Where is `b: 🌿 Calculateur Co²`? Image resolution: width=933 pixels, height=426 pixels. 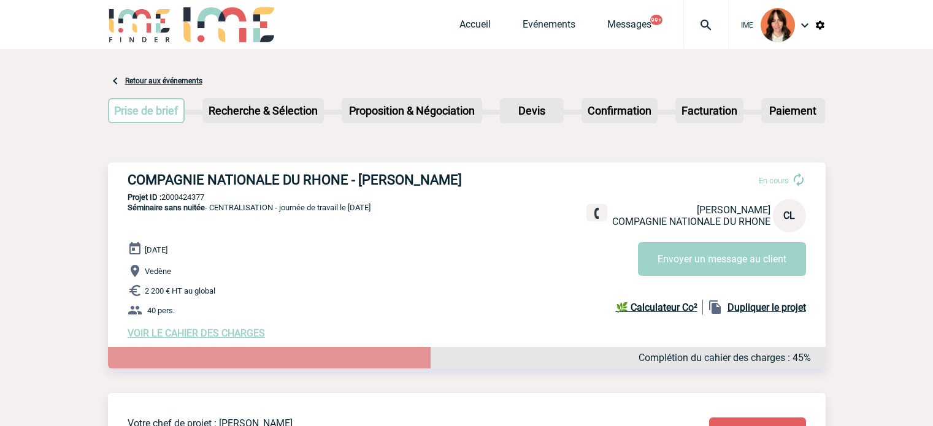
b: 🌿 Calculateur Co² is located at coordinates (656, 307).